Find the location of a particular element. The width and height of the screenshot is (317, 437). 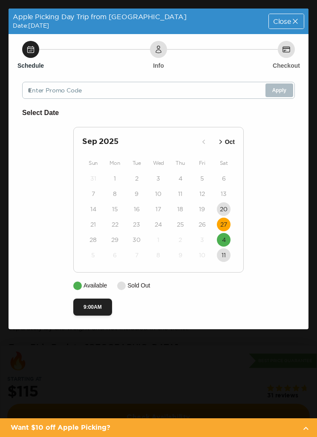

h6: Checkout is located at coordinates (287, 66).